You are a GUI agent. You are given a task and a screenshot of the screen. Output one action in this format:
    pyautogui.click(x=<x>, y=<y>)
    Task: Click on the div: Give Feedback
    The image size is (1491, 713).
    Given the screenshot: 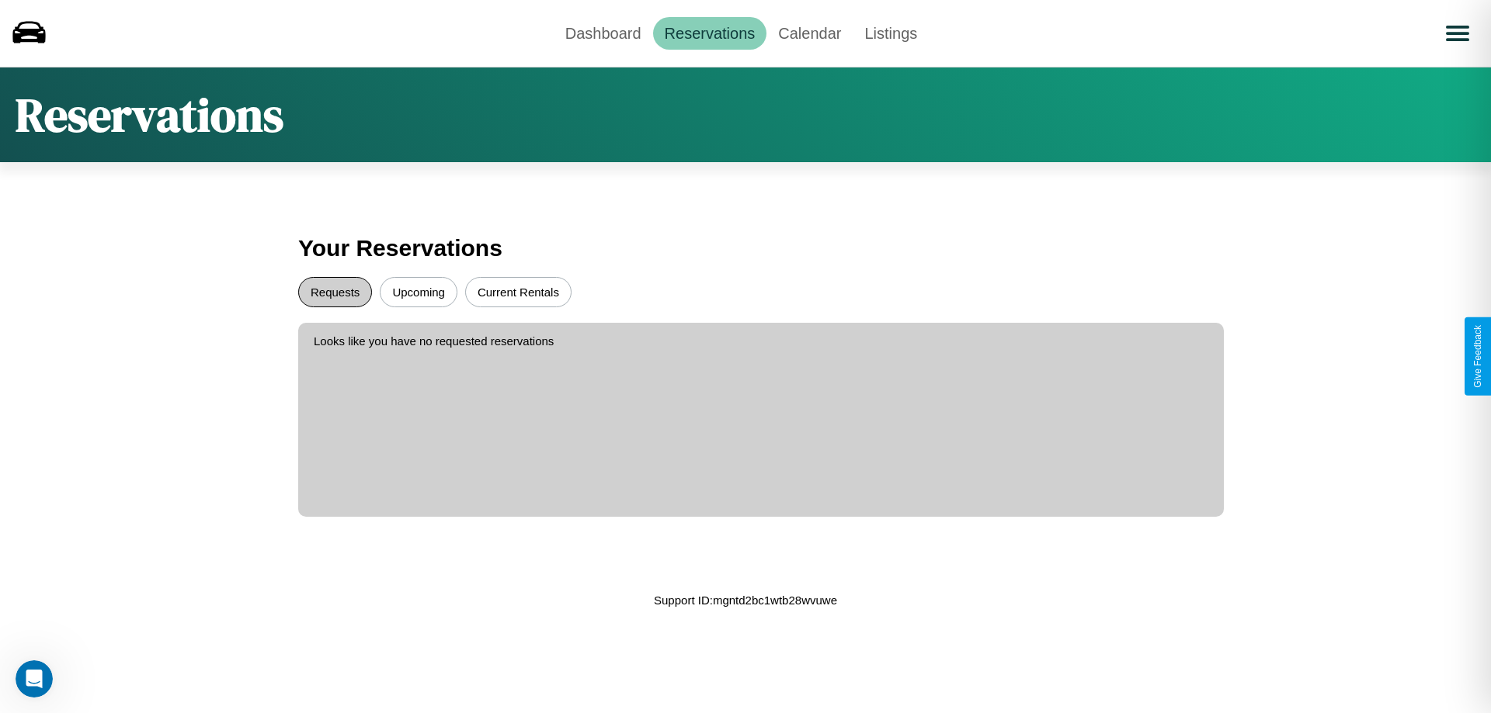 What is the action you would take?
    pyautogui.click(x=1477, y=356)
    